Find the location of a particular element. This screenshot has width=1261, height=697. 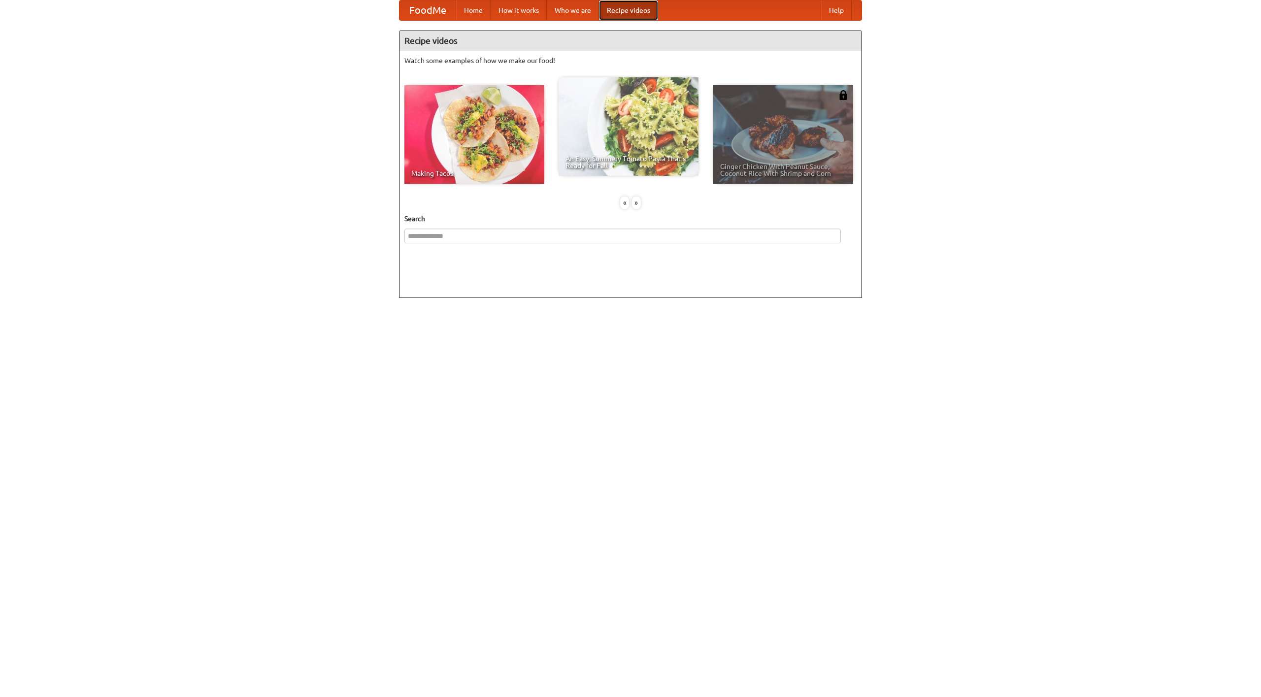

a: How it works is located at coordinates (519, 10).